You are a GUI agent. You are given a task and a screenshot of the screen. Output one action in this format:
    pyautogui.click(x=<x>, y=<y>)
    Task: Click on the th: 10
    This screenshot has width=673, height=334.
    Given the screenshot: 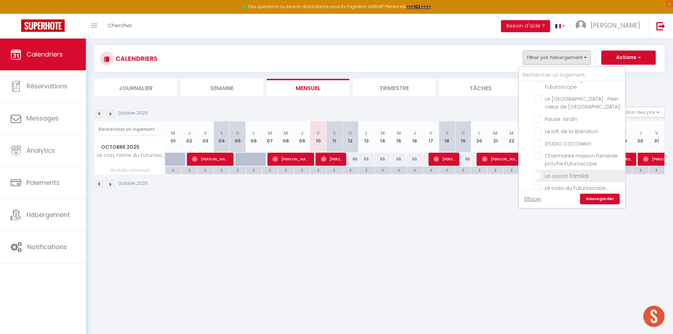 What is the action you would take?
    pyautogui.click(x=318, y=137)
    